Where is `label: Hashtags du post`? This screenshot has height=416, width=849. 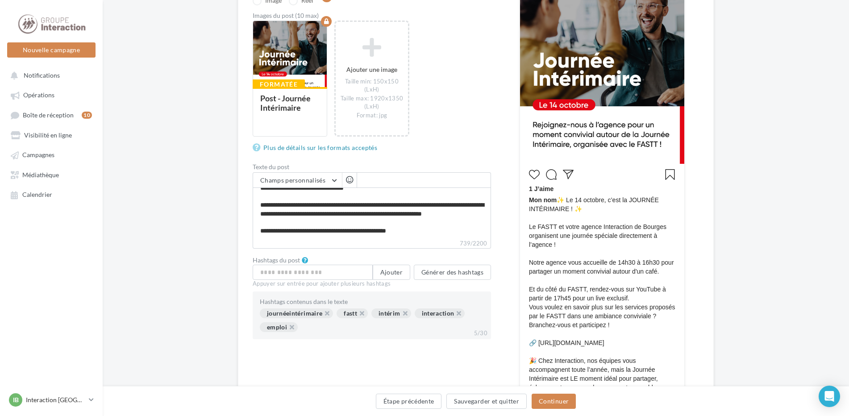
label: Hashtags du post is located at coordinates (276, 260).